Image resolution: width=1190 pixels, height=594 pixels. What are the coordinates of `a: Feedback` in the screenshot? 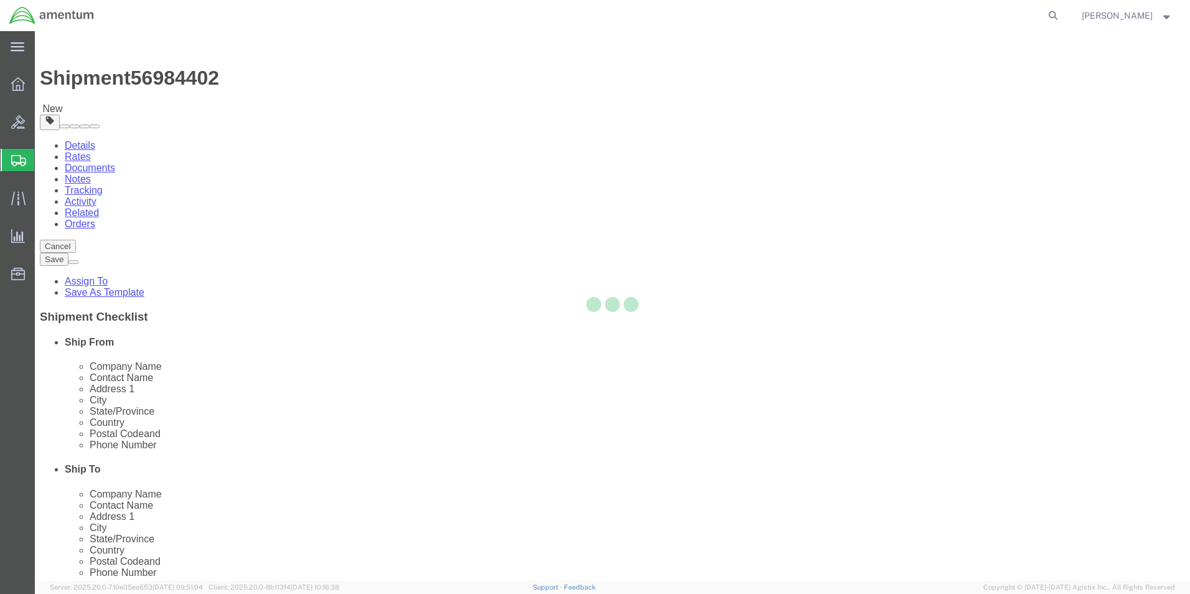 It's located at (579, 587).